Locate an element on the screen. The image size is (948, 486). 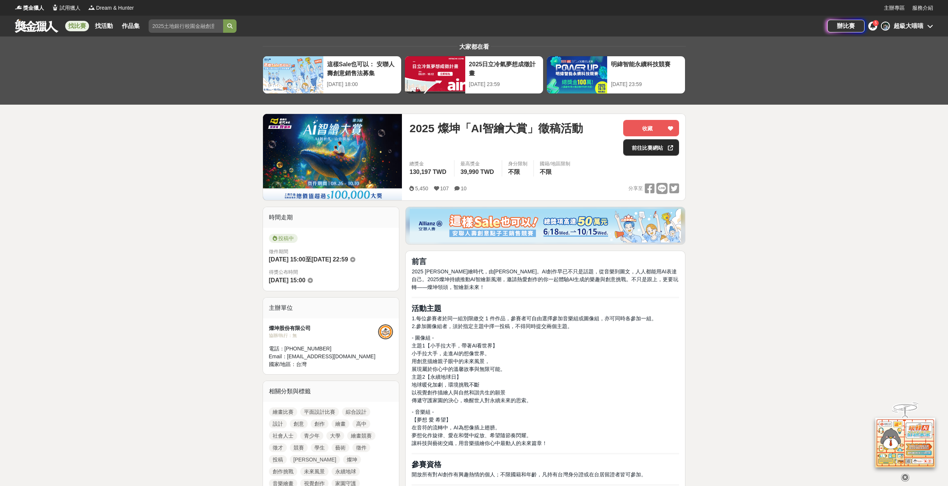
span: - 音樂組 - is located at coordinates (422, 412).